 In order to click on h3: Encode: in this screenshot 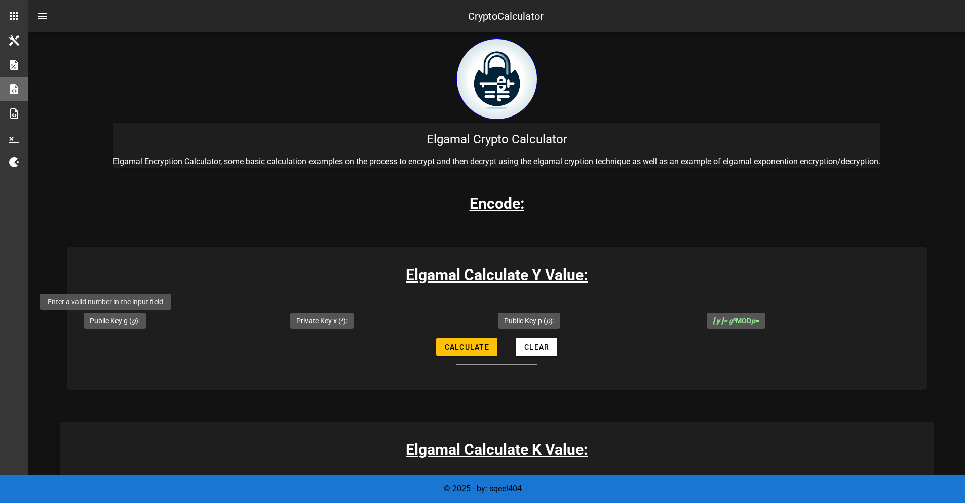, I will do `click(497, 203)`.